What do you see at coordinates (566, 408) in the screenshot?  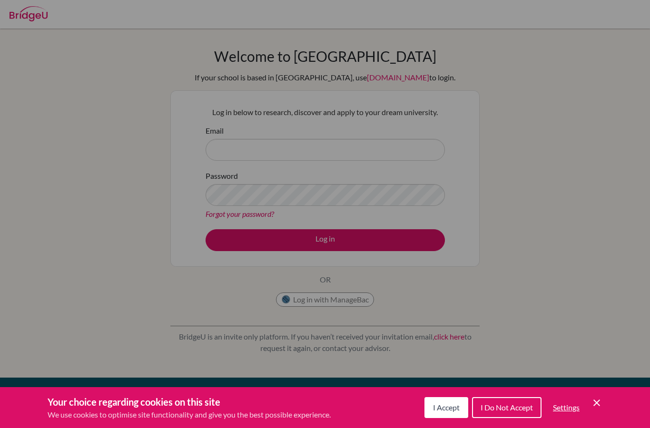 I see `button: Settings` at bounding box center [566, 408].